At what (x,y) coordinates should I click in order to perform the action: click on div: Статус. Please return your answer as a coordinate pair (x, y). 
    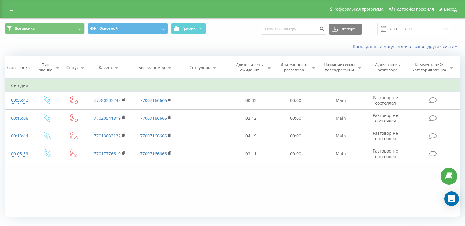
    Looking at the image, I should click on (72, 67).